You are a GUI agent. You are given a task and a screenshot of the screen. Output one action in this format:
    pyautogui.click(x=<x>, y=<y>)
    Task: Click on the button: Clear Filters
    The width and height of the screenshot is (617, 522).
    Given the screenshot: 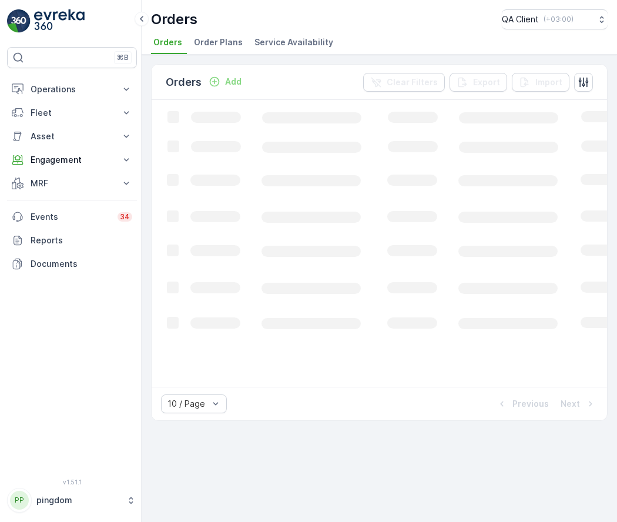 What is the action you would take?
    pyautogui.click(x=404, y=82)
    